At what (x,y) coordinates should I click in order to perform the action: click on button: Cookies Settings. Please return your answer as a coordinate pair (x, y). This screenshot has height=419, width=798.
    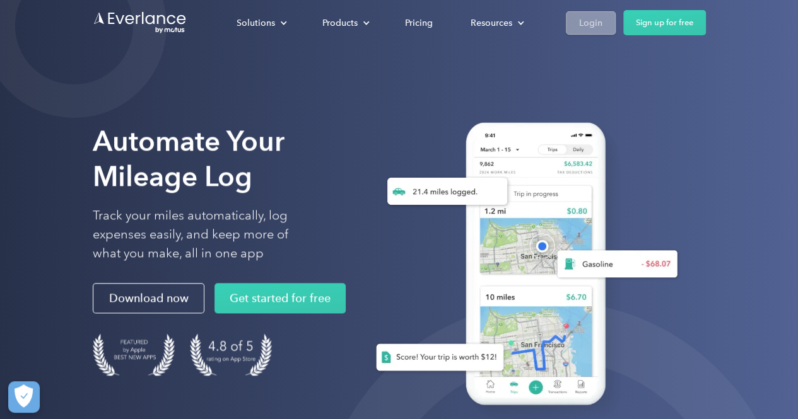
    Looking at the image, I should click on (24, 397).